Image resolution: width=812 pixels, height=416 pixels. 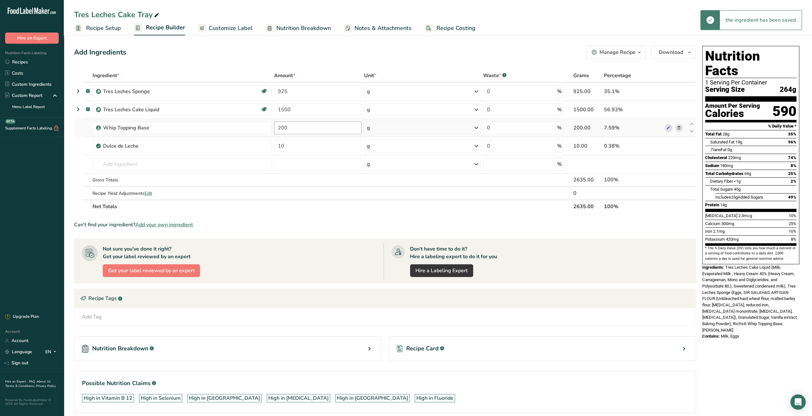 What do you see at coordinates (722, 181) in the screenshot?
I see `span: Dietary Fiber` at bounding box center [722, 181].